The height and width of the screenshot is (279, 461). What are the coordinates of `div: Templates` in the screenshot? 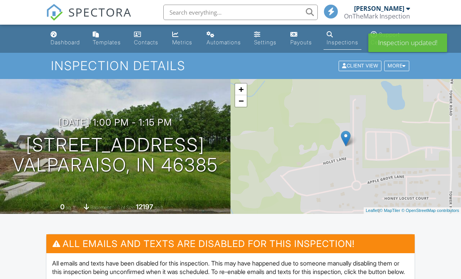 It's located at (106, 42).